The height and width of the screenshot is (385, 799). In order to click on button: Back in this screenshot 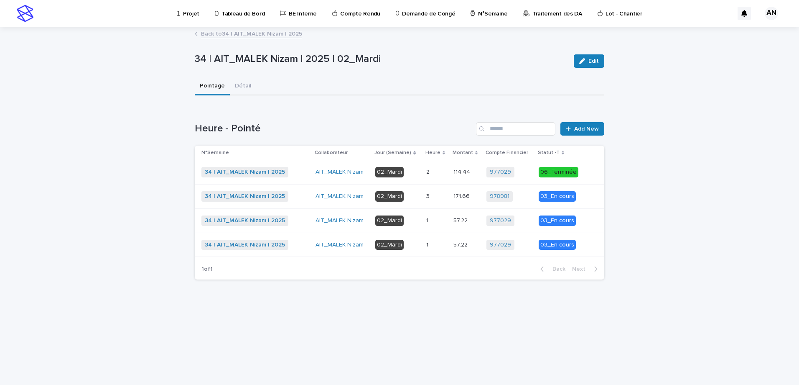, I will do `click(551, 269)`.